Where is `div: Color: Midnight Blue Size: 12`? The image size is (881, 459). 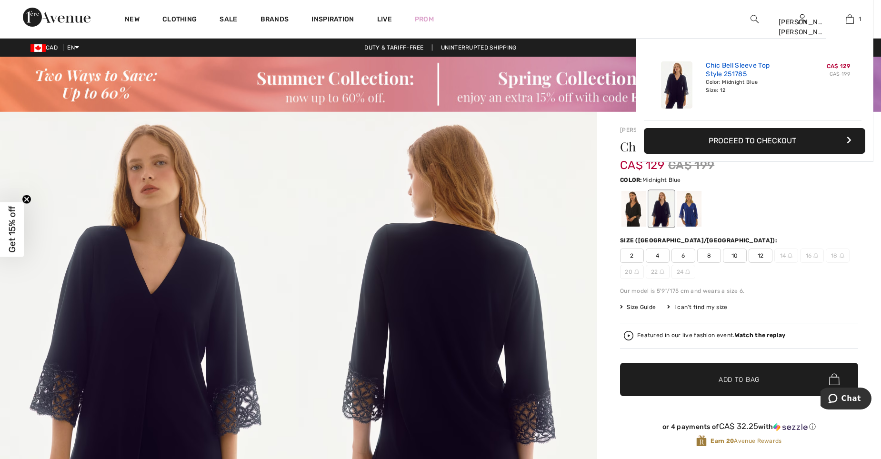 div: Color: Midnight Blue Size: 12 is located at coordinates (753, 86).